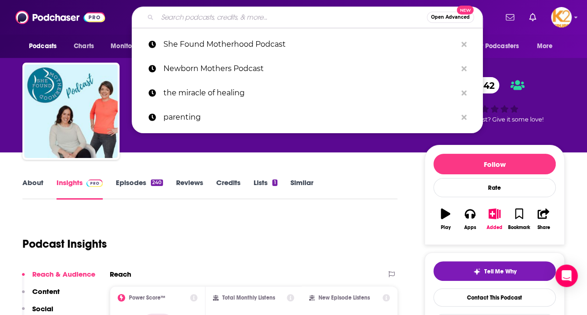 The height and width of the screenshot is (315, 587). What do you see at coordinates (310, 117) in the screenshot?
I see `p: parenting` at bounding box center [310, 117].